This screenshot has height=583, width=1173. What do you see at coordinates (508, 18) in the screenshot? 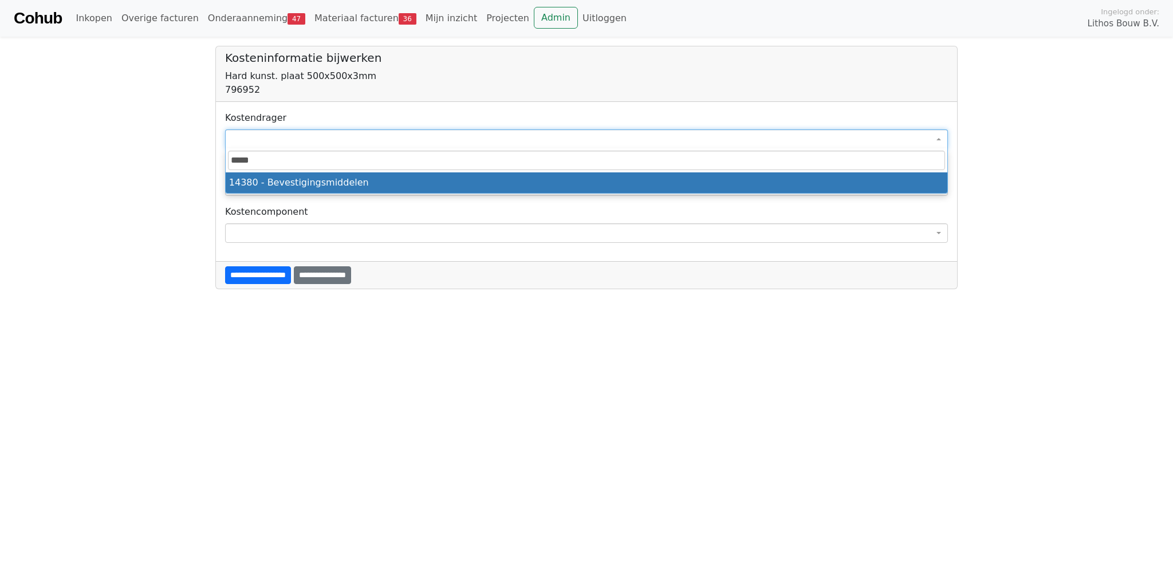
I see `a: Projecten` at bounding box center [508, 18].